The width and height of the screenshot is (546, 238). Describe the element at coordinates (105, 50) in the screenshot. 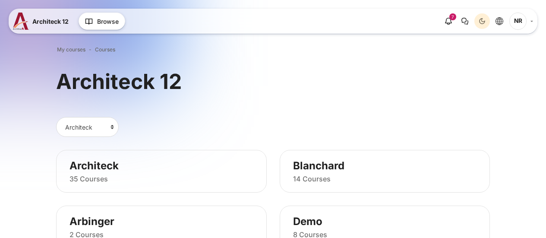

I see `a: Courses` at that location.